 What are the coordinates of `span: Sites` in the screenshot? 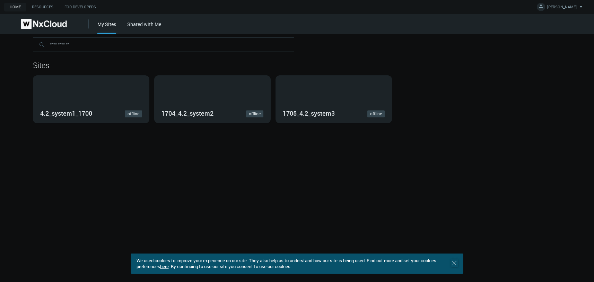 It's located at (41, 65).